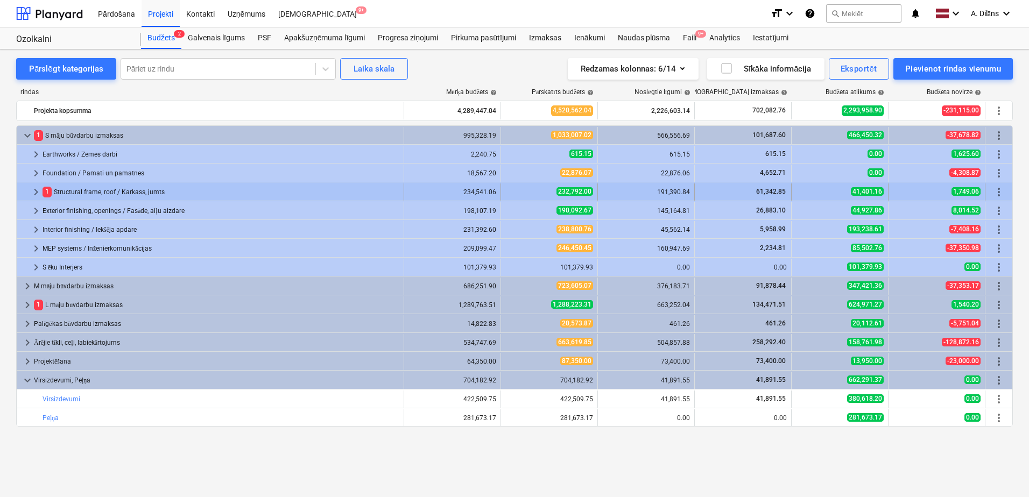 This screenshot has width=1029, height=497. What do you see at coordinates (452, 111) in the screenshot?
I see `div: 4,289,447.04` at bounding box center [452, 111].